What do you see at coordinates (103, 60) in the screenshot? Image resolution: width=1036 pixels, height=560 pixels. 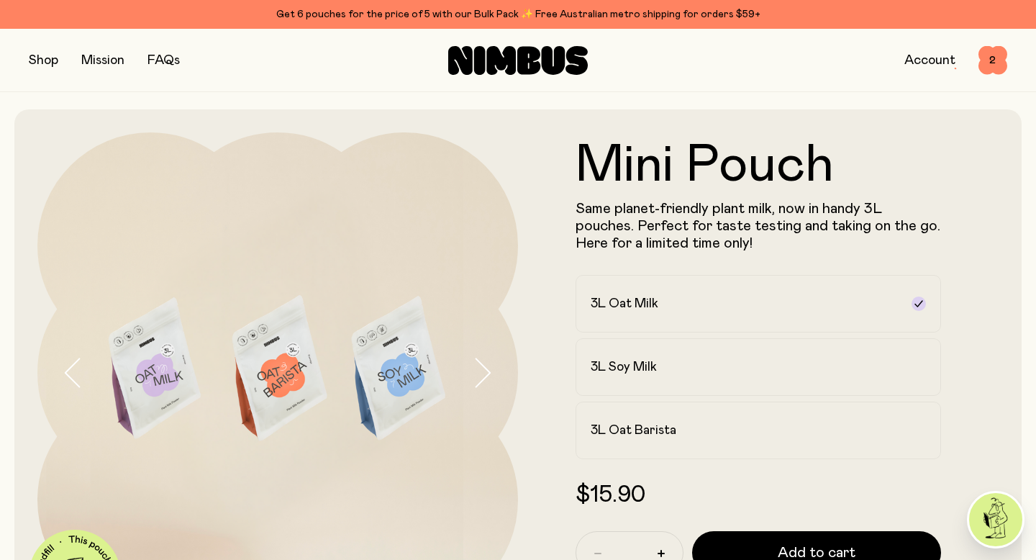 I see `a: Mission` at bounding box center [103, 60].